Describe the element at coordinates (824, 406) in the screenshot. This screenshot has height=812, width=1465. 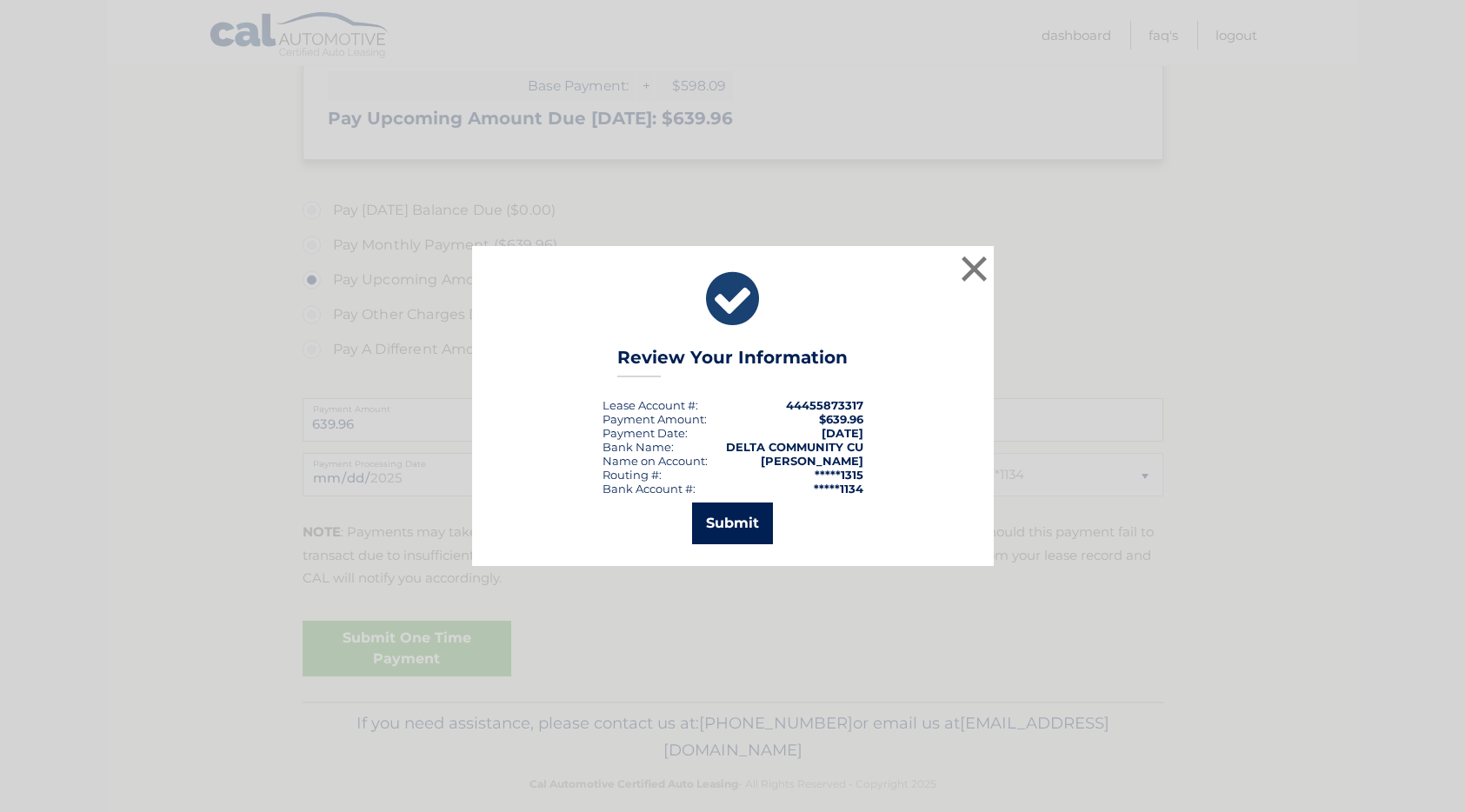
I see `strong: 44455873317` at that location.